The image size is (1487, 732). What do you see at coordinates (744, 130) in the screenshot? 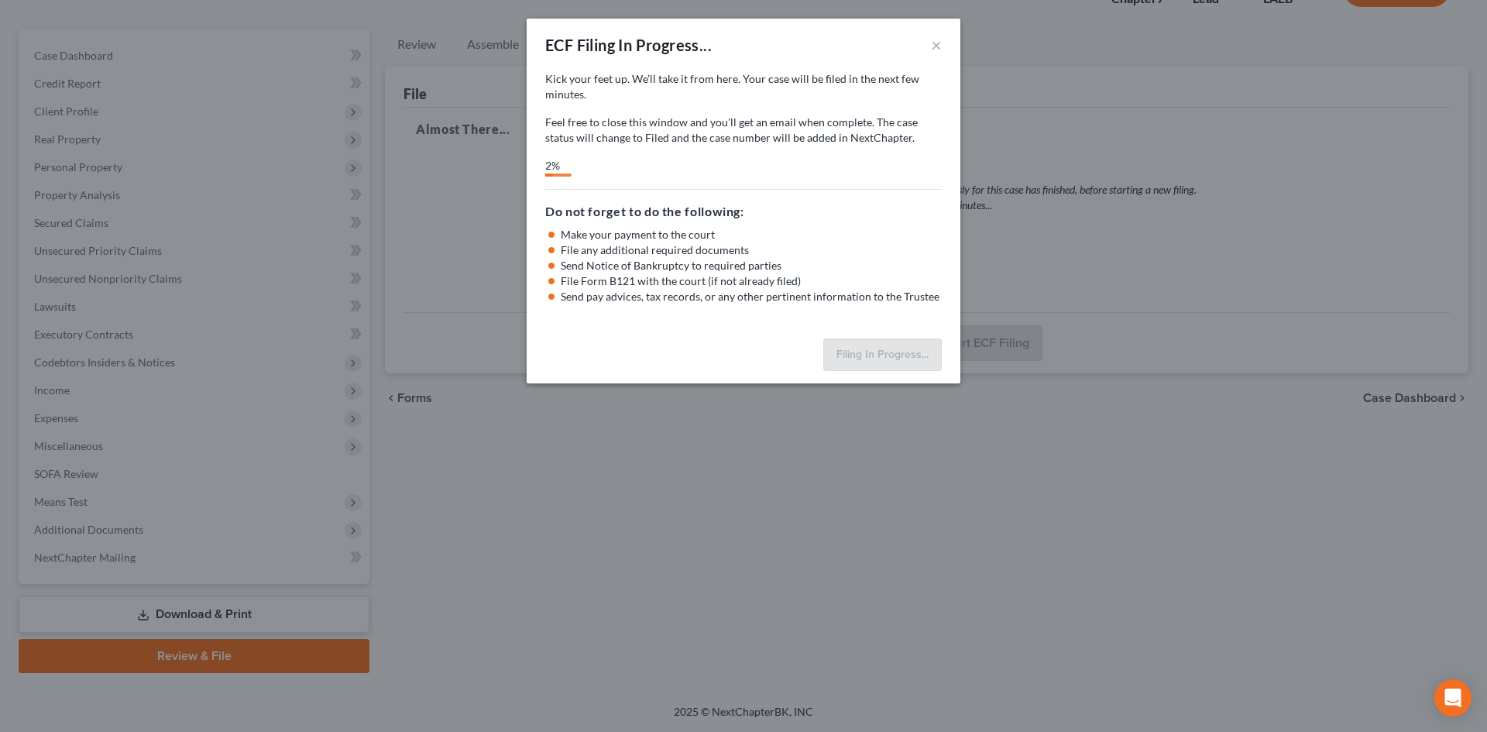
I see `p: Feel free to close this window and you’ll get an email when complete. The case status will change...` at bounding box center [744, 130].